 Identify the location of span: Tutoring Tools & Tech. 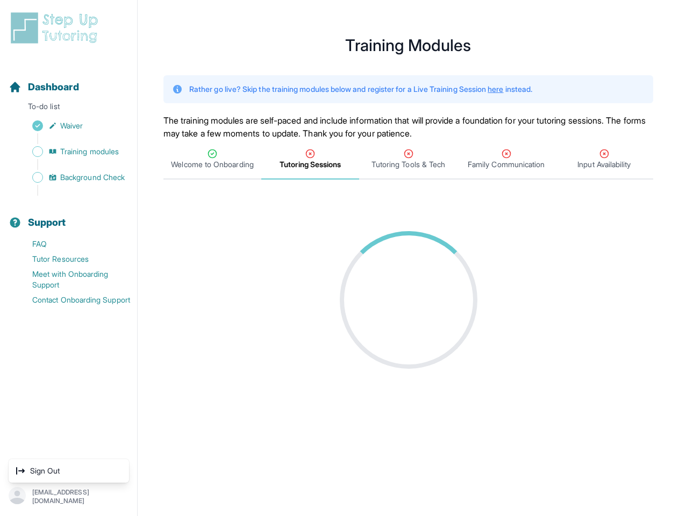
(408, 165).